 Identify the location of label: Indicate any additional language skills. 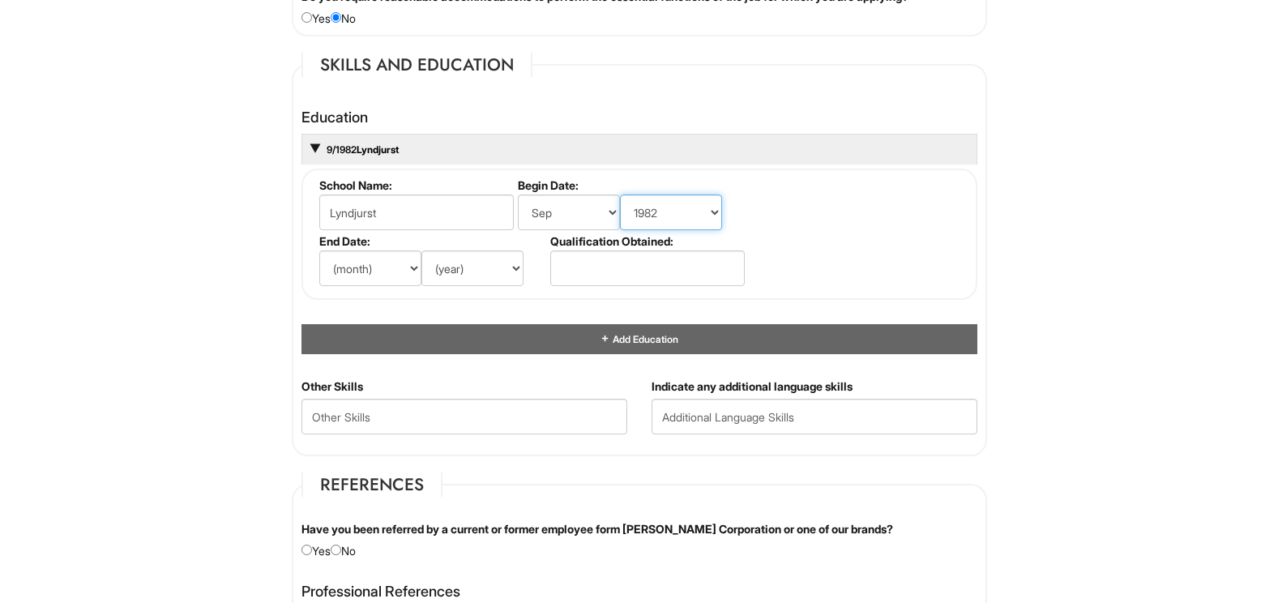
(752, 387).